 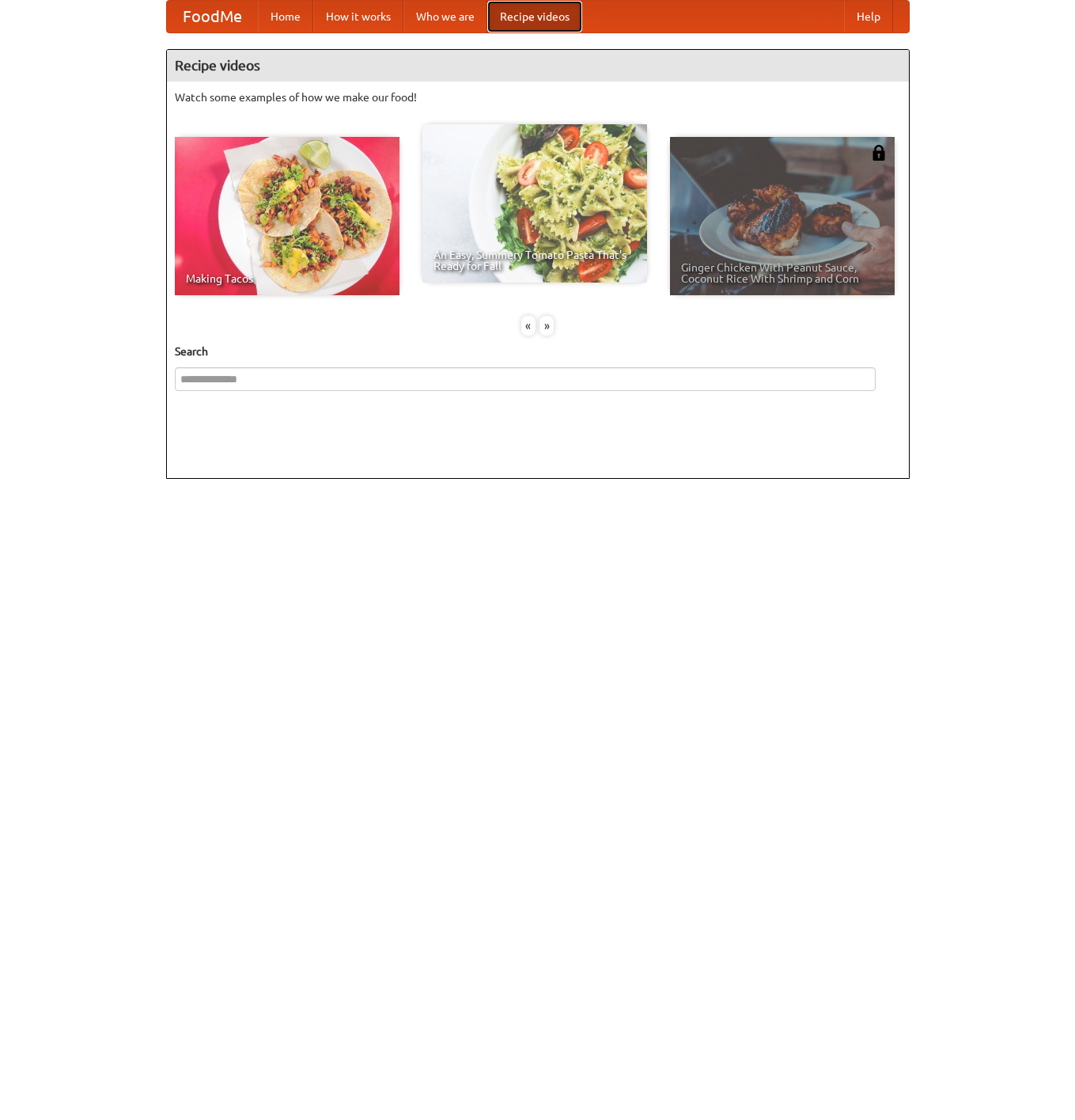 I want to click on a: How it works, so click(x=358, y=17).